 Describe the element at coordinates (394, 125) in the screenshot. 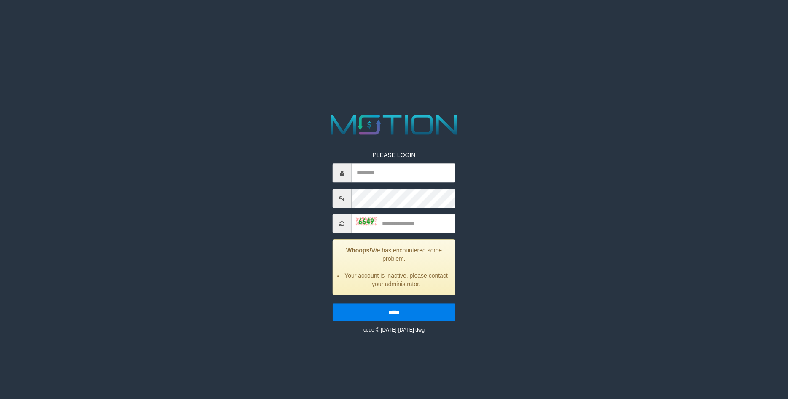

I see `img: MOTION_logo.png` at that location.